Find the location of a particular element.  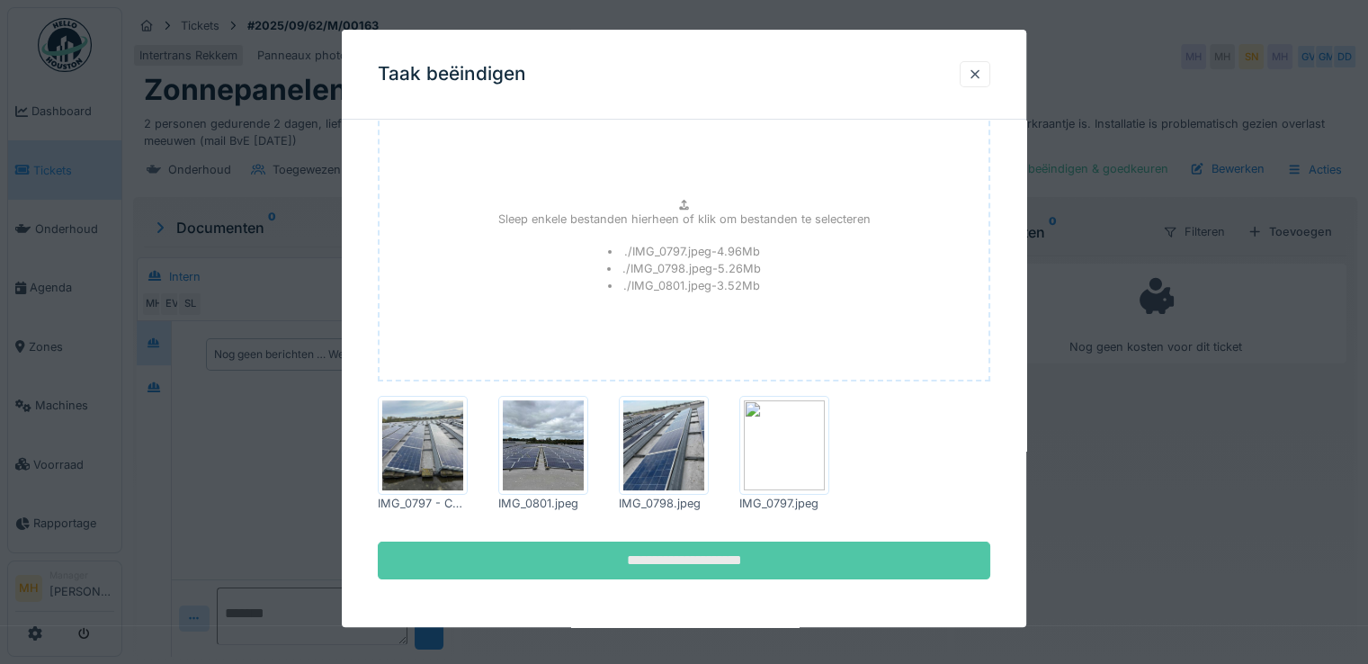

p: Sleep enkele bestanden hierheen of klik om bestanden te selecteren is located at coordinates (685, 220).